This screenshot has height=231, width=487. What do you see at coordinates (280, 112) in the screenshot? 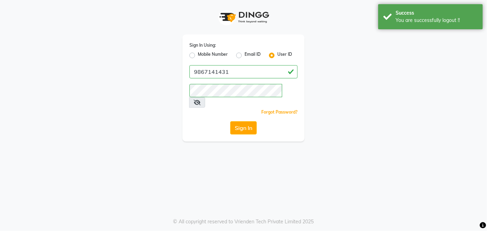
I see `a: Forgot Password?` at bounding box center [280, 112].